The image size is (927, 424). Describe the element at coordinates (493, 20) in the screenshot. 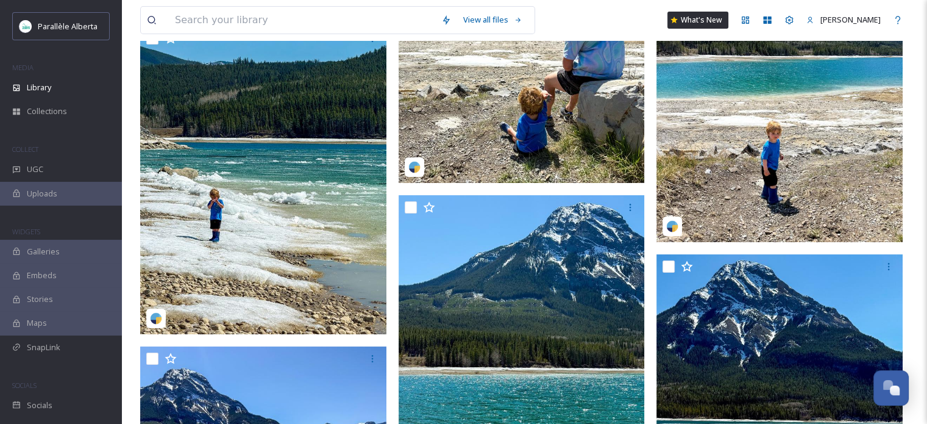

I see `a: View all files` at that location.